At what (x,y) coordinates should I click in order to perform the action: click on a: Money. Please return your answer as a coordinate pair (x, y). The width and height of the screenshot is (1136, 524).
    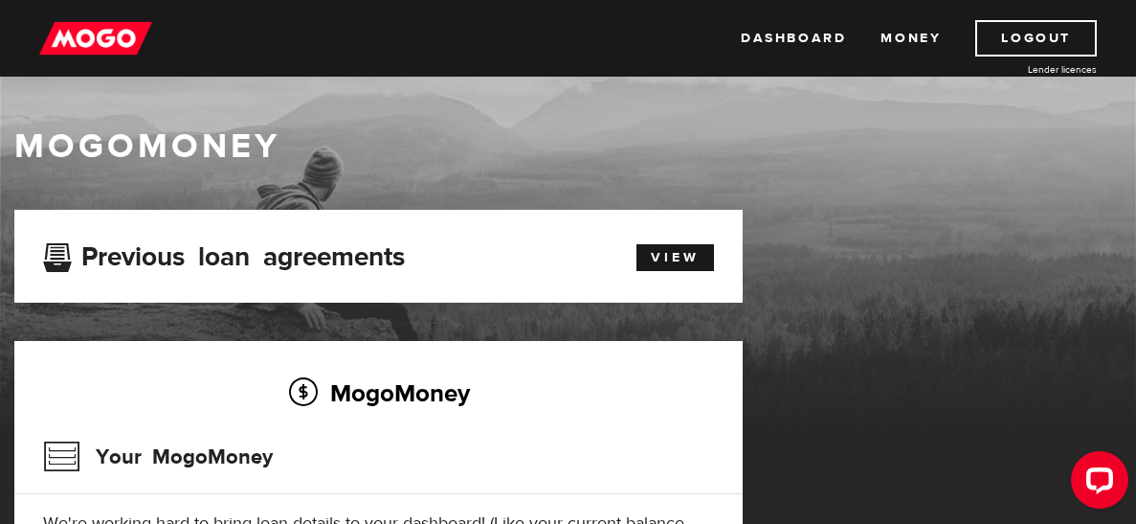
    Looking at the image, I should click on (910, 38).